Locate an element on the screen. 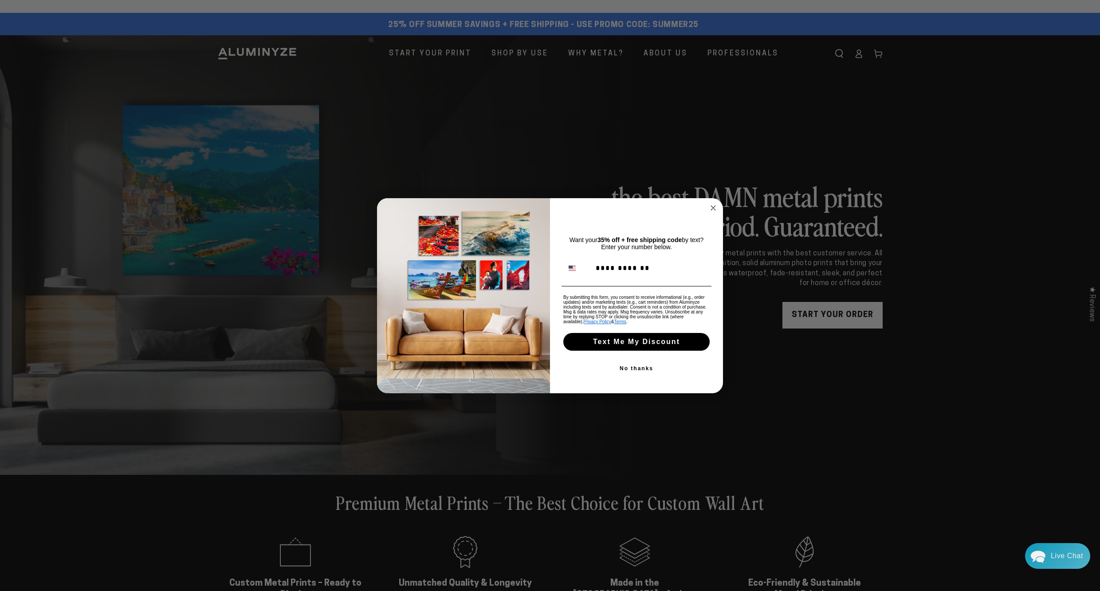 This screenshot has height=591, width=1100. p: By submitting this form, you consent to receive informational (e.g., order updates) and/or market... is located at coordinates (636, 310).